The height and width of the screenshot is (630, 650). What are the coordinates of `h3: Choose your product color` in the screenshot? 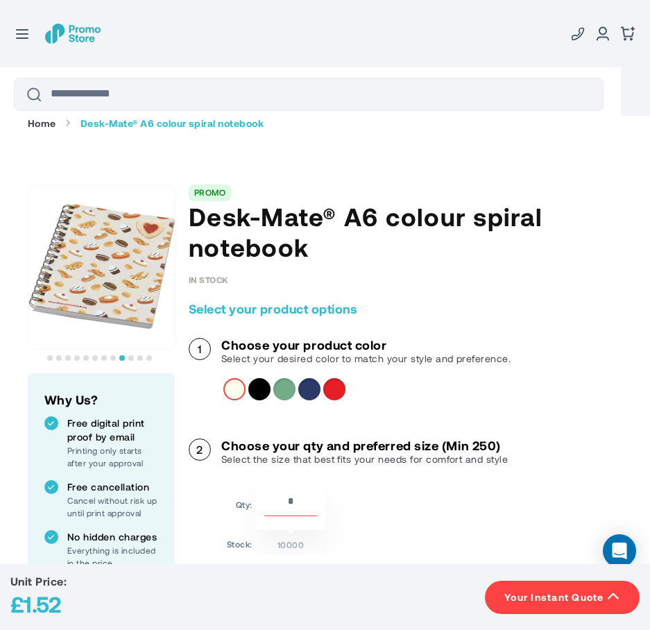 It's located at (365, 345).